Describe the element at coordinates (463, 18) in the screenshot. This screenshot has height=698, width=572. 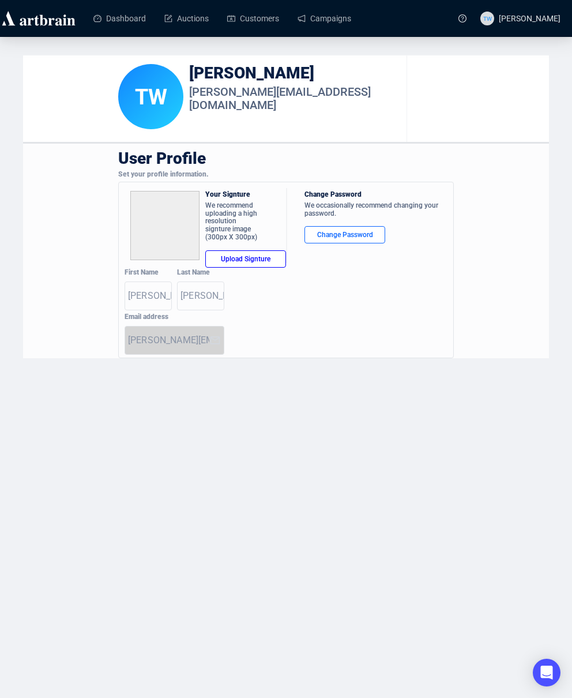
I see `span: question-circle` at that location.